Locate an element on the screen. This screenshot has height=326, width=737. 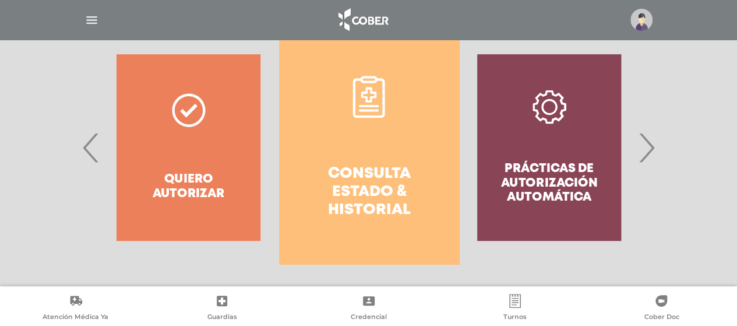
span: Previous is located at coordinates (91, 147).